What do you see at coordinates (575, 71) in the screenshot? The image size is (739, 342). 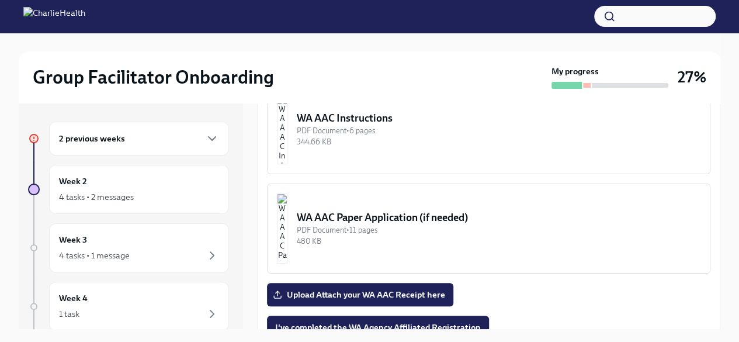 I see `strong: My progress` at bounding box center [575, 71].